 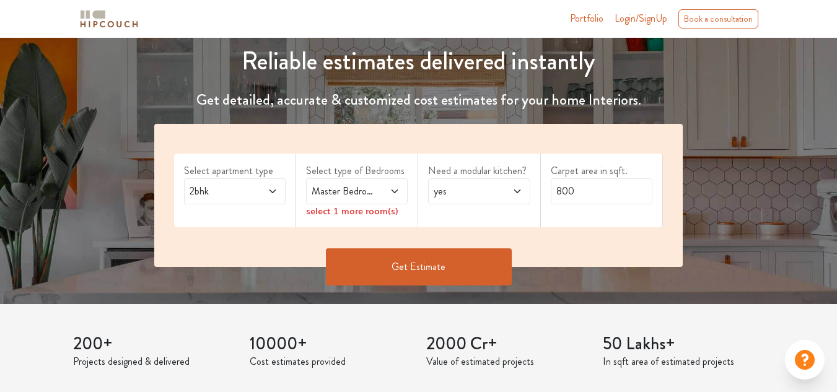 I want to click on input: Enter area sqft, so click(x=601, y=191).